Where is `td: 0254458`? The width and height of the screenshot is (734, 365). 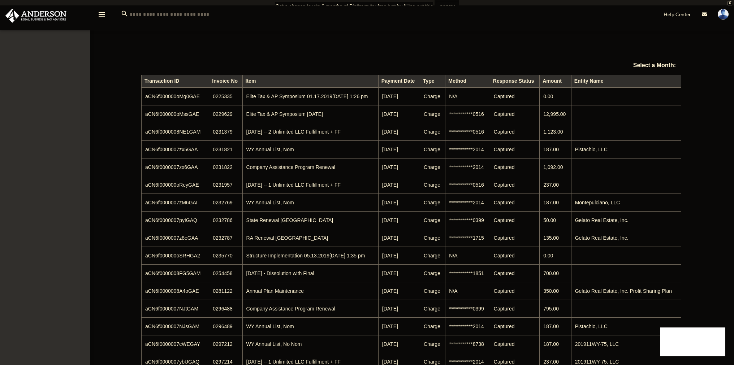 td: 0254458 is located at coordinates (226, 273).